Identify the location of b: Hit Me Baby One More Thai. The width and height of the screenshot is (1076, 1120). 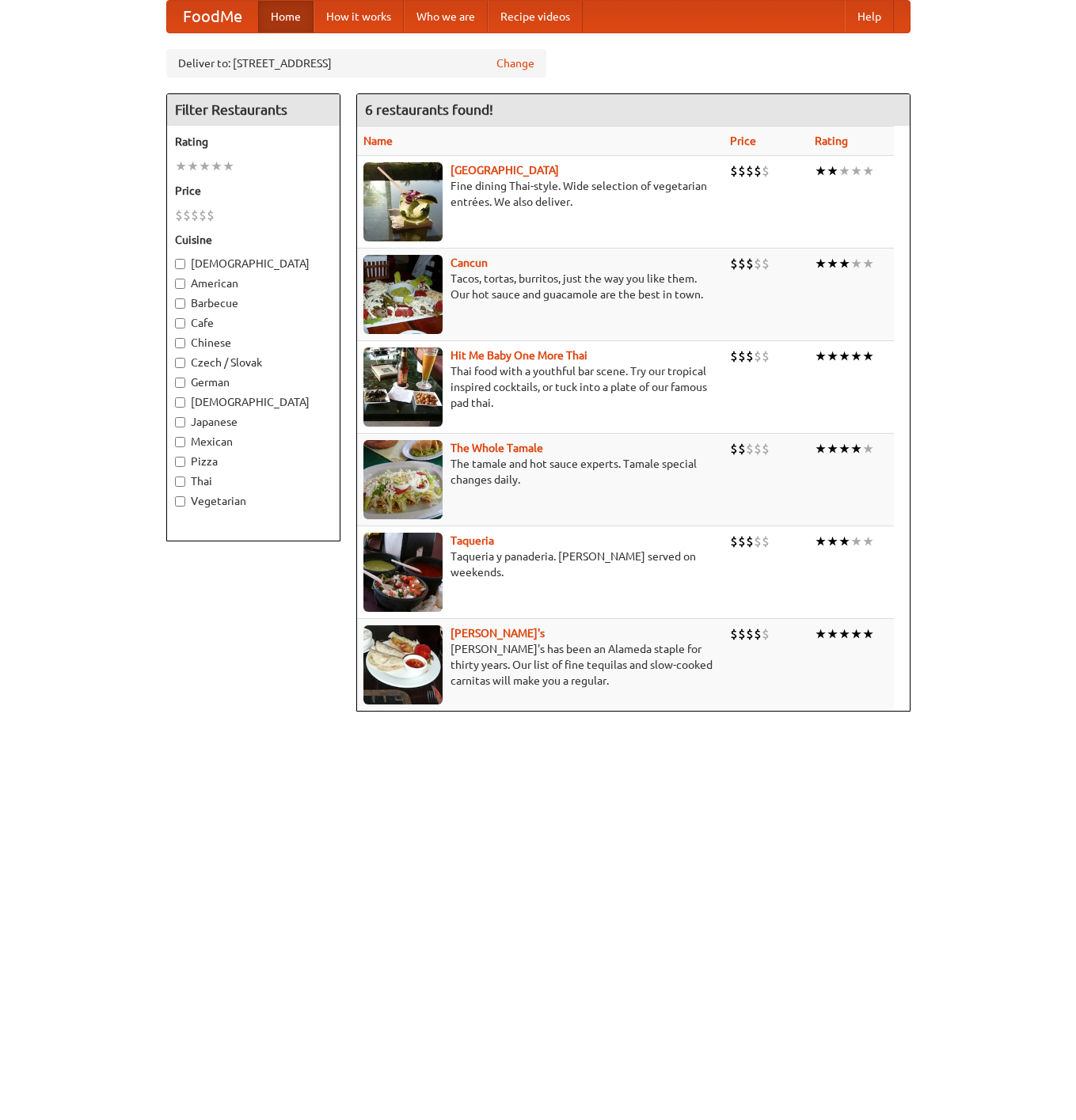
(519, 356).